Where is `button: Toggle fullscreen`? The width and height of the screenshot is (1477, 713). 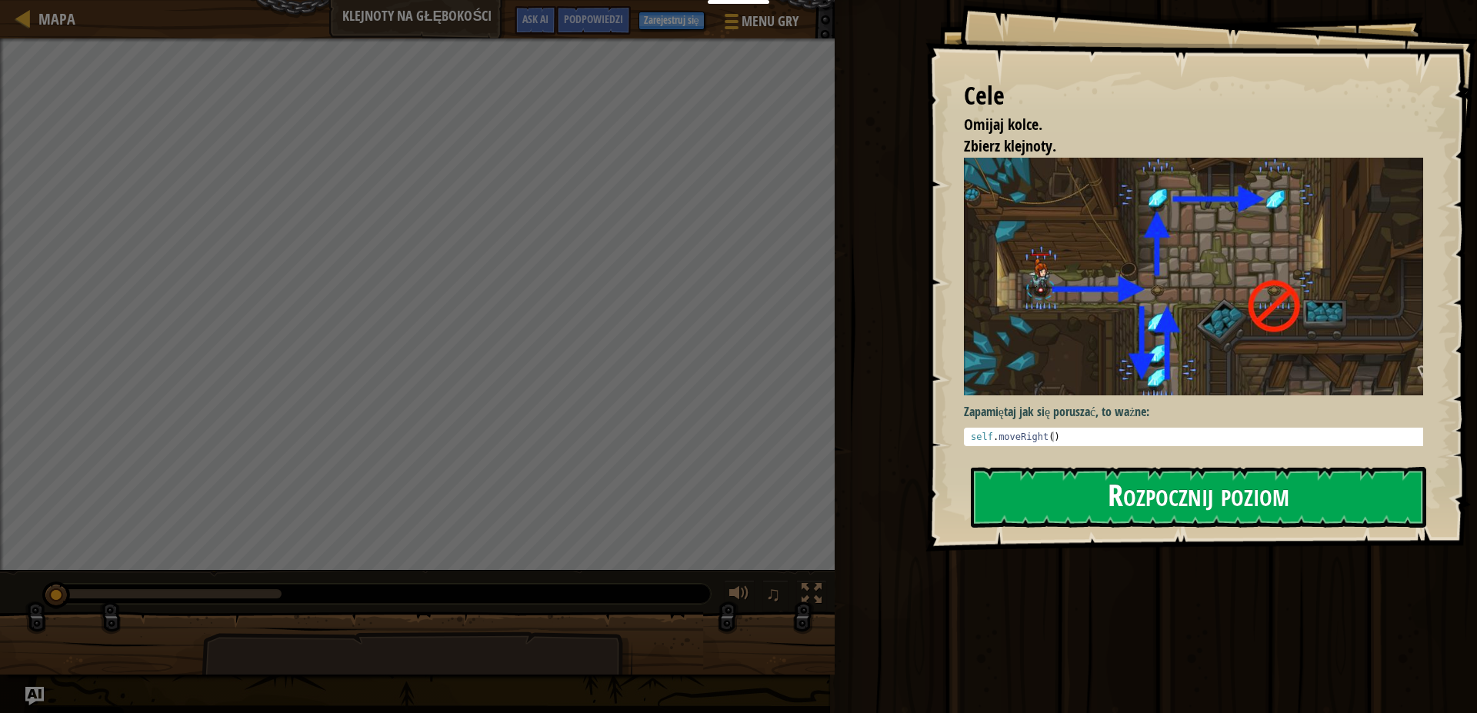 button: Toggle fullscreen is located at coordinates (812, 595).